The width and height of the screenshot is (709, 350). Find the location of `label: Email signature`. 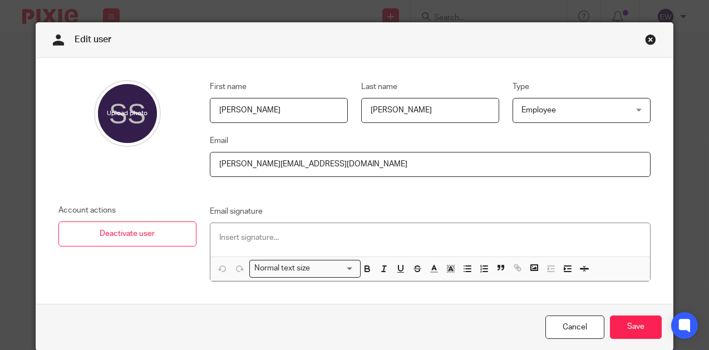

label: Email signature is located at coordinates (236, 212).